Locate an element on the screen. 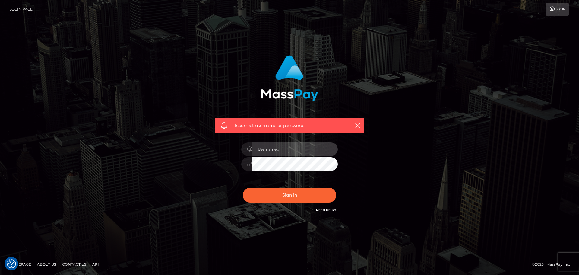 The height and width of the screenshot is (275, 579). div: © 2025 , MassPay Inc. is located at coordinates (553, 264).